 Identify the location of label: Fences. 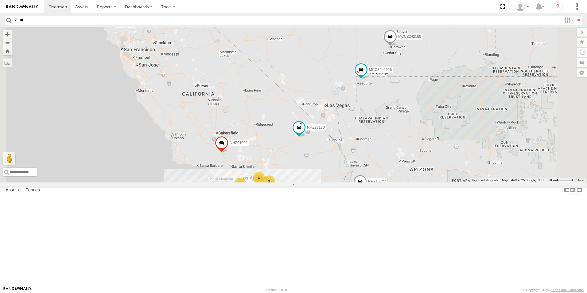
(33, 190).